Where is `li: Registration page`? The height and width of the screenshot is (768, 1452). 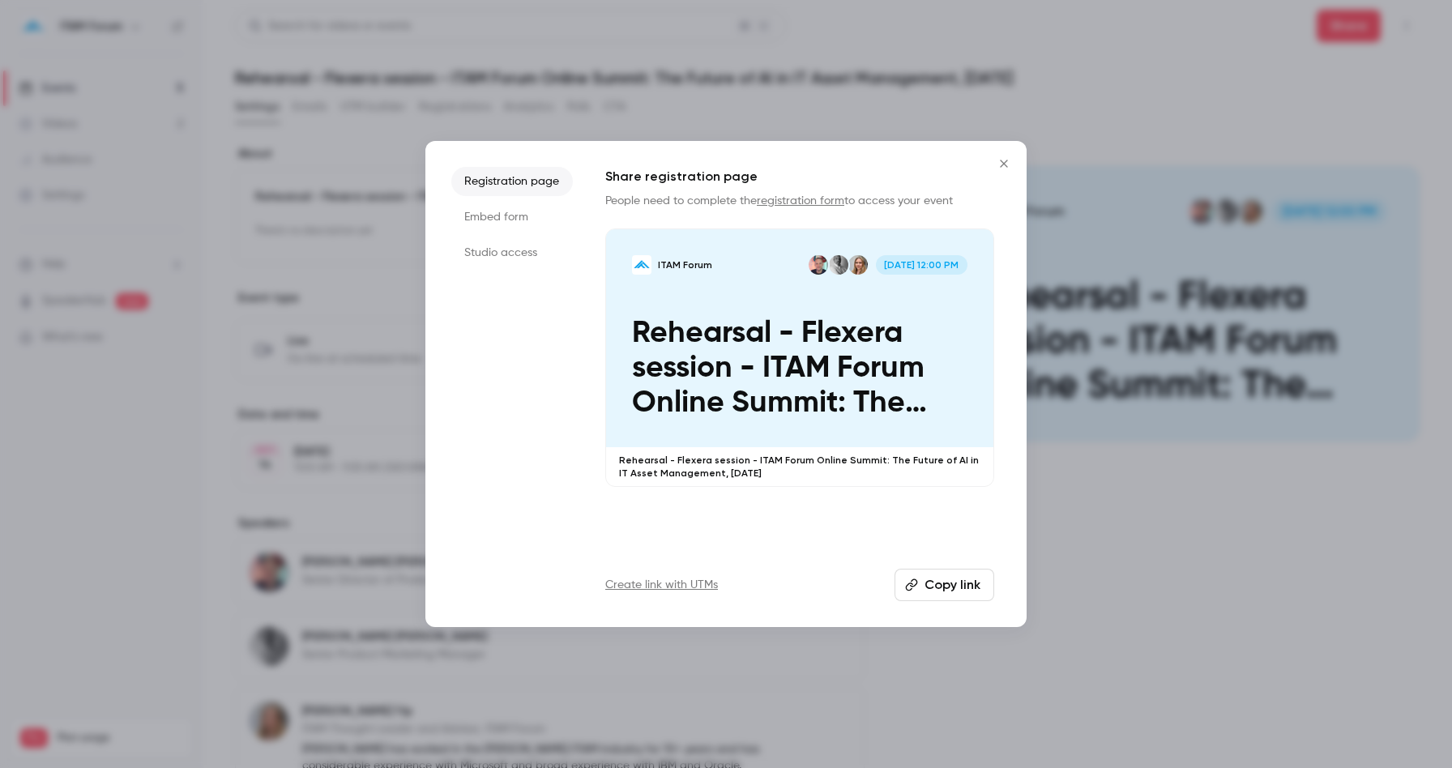
li: Registration page is located at coordinates (512, 181).